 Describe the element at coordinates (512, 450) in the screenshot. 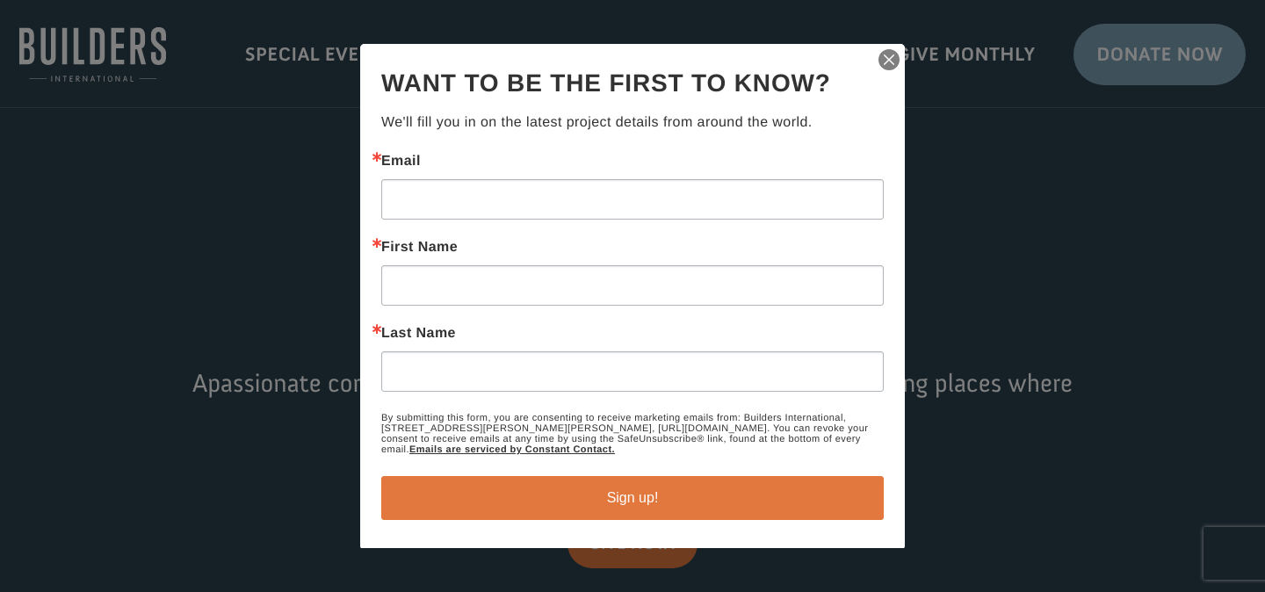

I see `a: Emails are serviced by Constant Contact.` at that location.